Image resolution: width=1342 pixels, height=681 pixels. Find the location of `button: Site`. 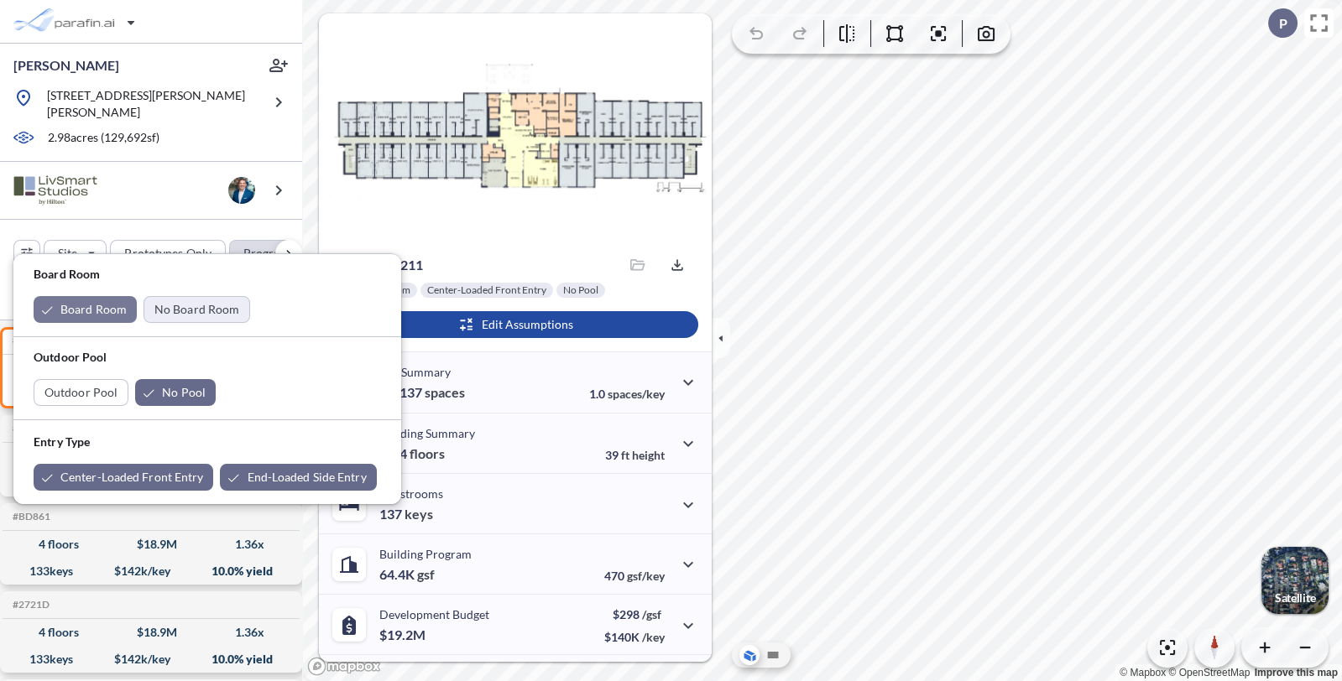

button: Site is located at coordinates (75, 253).